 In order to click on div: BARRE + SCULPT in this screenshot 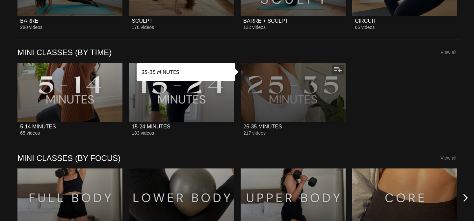, I will do `click(266, 21)`.